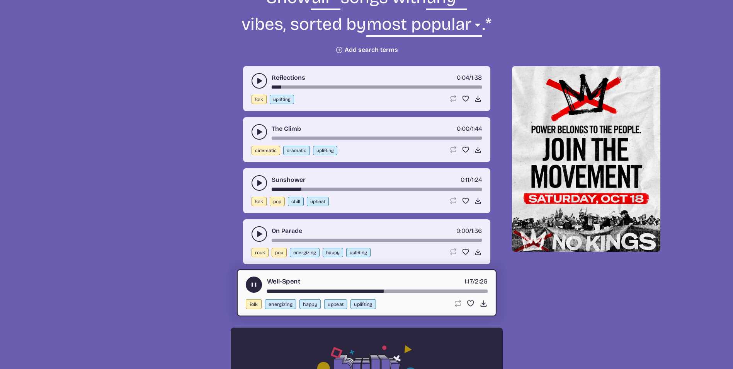  I want to click on a: Well-Spent, so click(283, 281).